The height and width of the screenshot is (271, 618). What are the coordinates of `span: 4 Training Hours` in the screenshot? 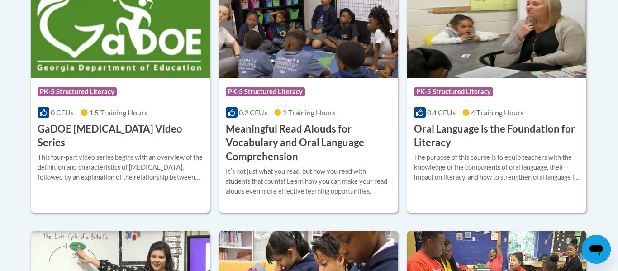 It's located at (497, 112).